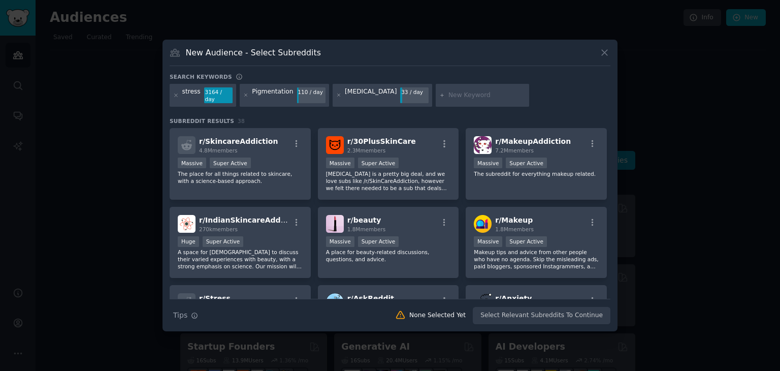  I want to click on p: A place for beauty-related discussions, questions, and advice., so click(388, 255).